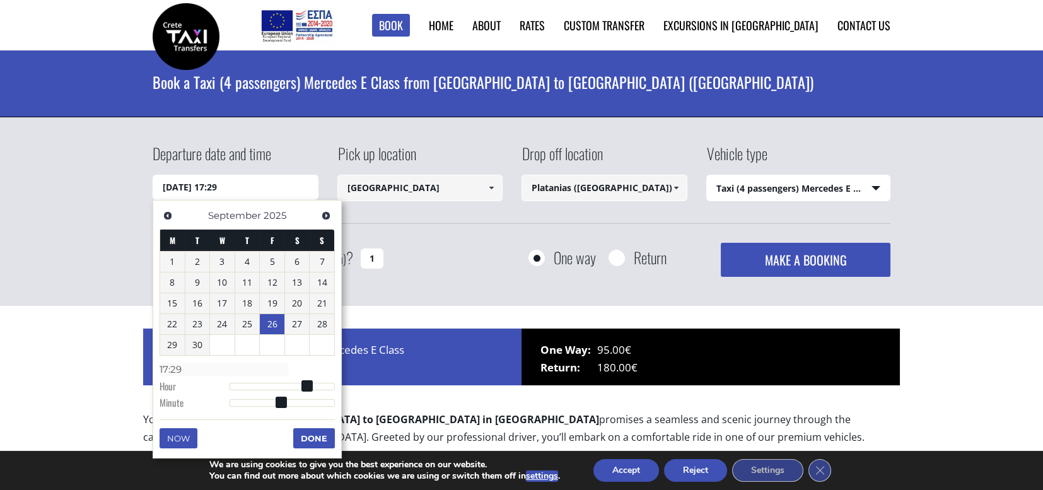 The width and height of the screenshot is (1043, 490). I want to click on div: Price for 1 x Taxi (4 passengers) Mercedes E Class, so click(332, 357).